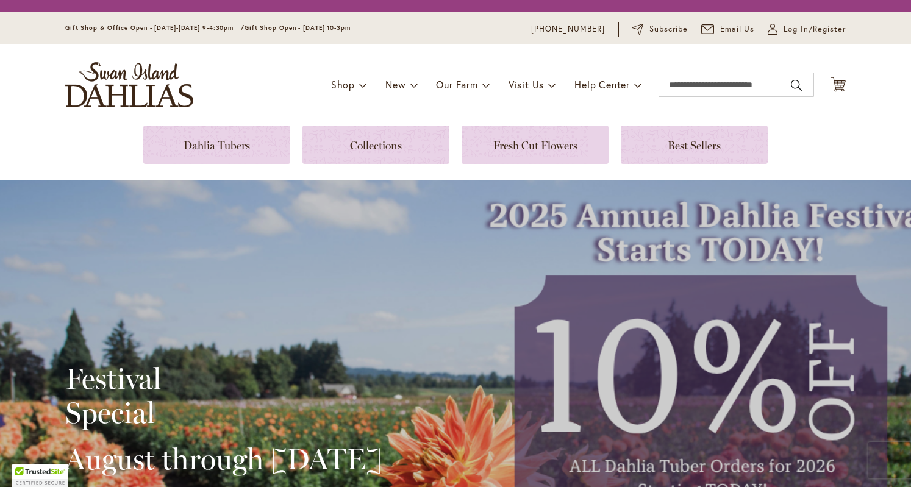  I want to click on a: store logo, so click(129, 85).